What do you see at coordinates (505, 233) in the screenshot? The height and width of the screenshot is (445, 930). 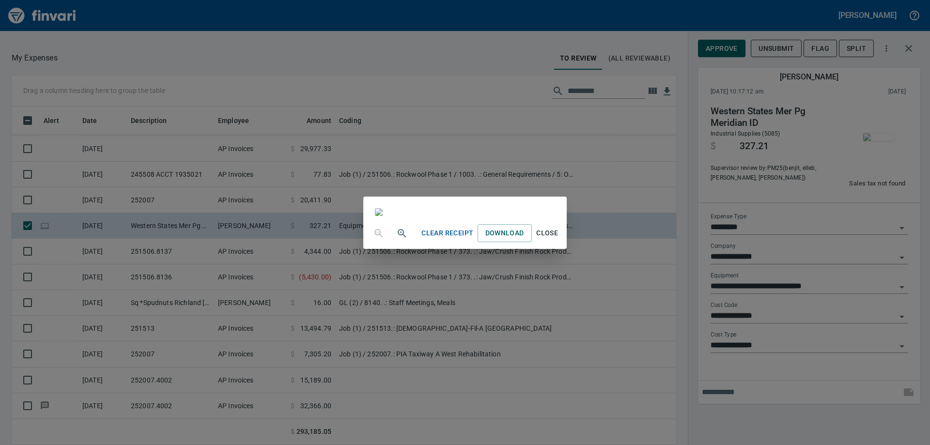 I see `a: Download` at bounding box center [505, 233].